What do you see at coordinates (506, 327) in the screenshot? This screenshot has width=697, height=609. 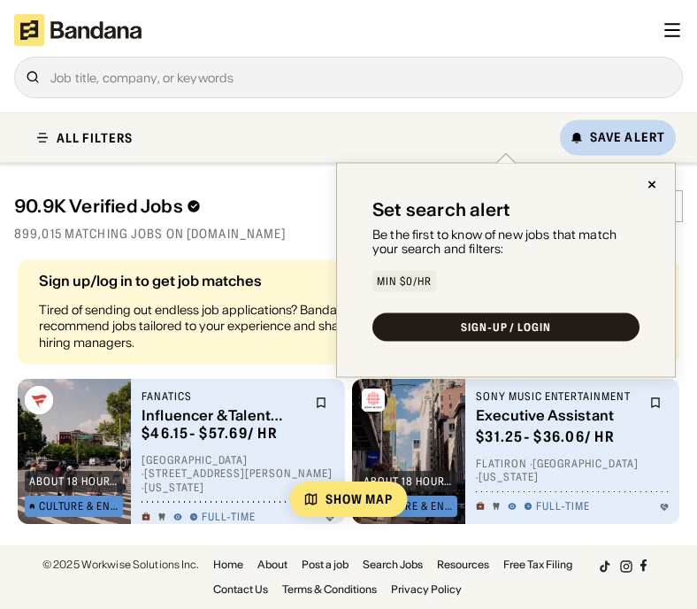 I see `div: SIGN-UP / LOGIN` at bounding box center [506, 327].